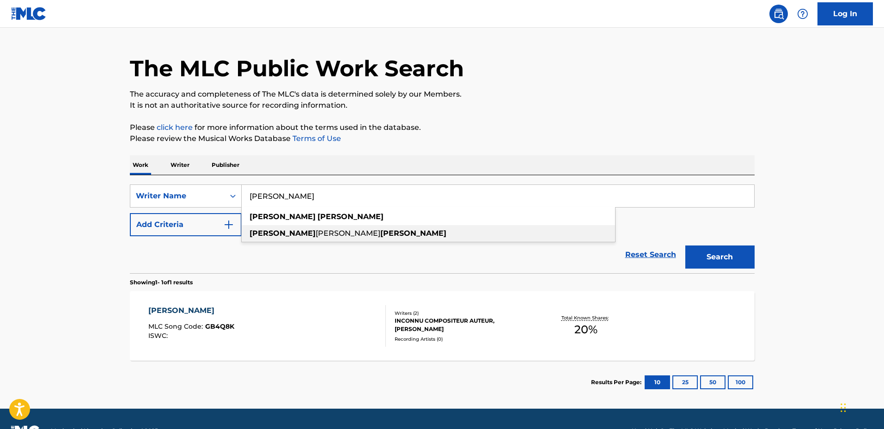 The width and height of the screenshot is (884, 429). Describe the element at coordinates (180, 165) in the screenshot. I see `p: Writer` at that location.